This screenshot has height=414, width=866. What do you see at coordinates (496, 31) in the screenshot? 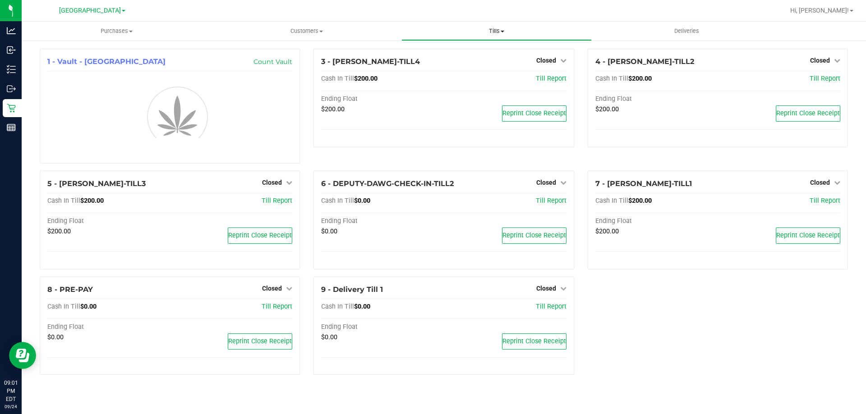
I see `a: Tills` at bounding box center [496, 31].